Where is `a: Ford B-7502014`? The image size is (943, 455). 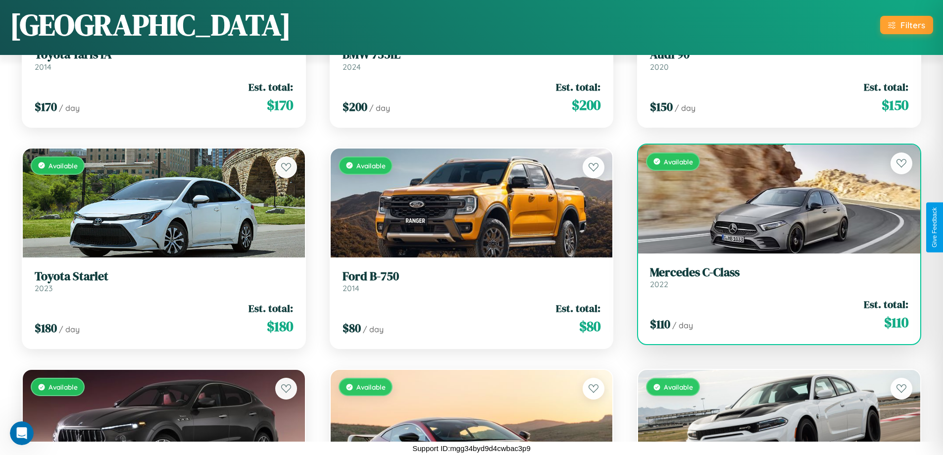
a: Ford B-7502014 is located at coordinates (472, 281).